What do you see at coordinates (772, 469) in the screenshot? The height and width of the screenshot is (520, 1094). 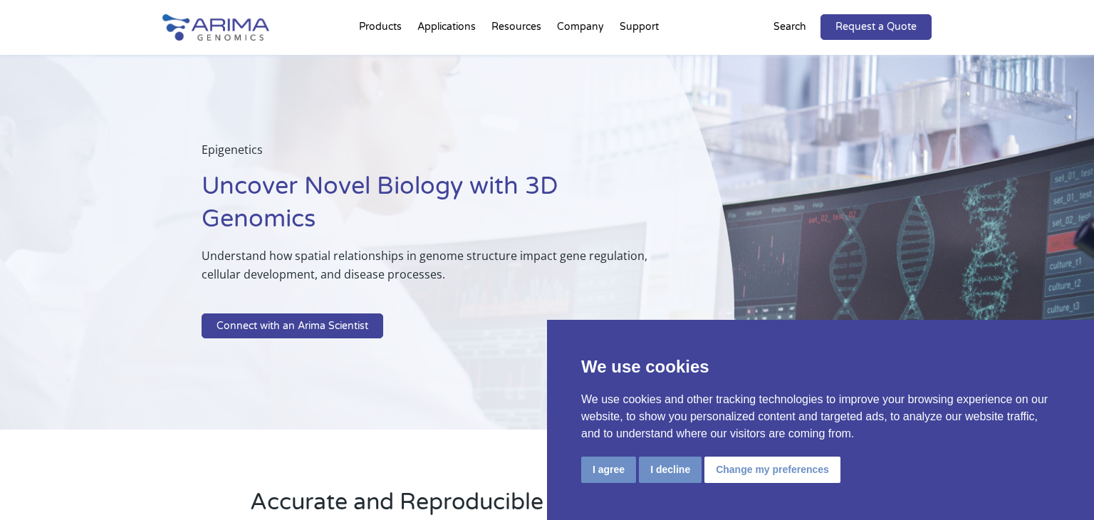 I see `button: Change my preferences` at bounding box center [772, 469].